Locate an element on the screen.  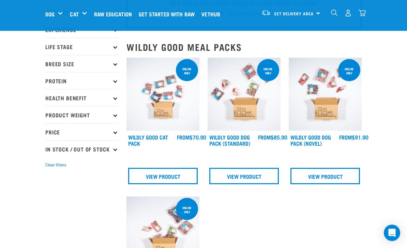
a: Get started with Raw is located at coordinates (169, 14).